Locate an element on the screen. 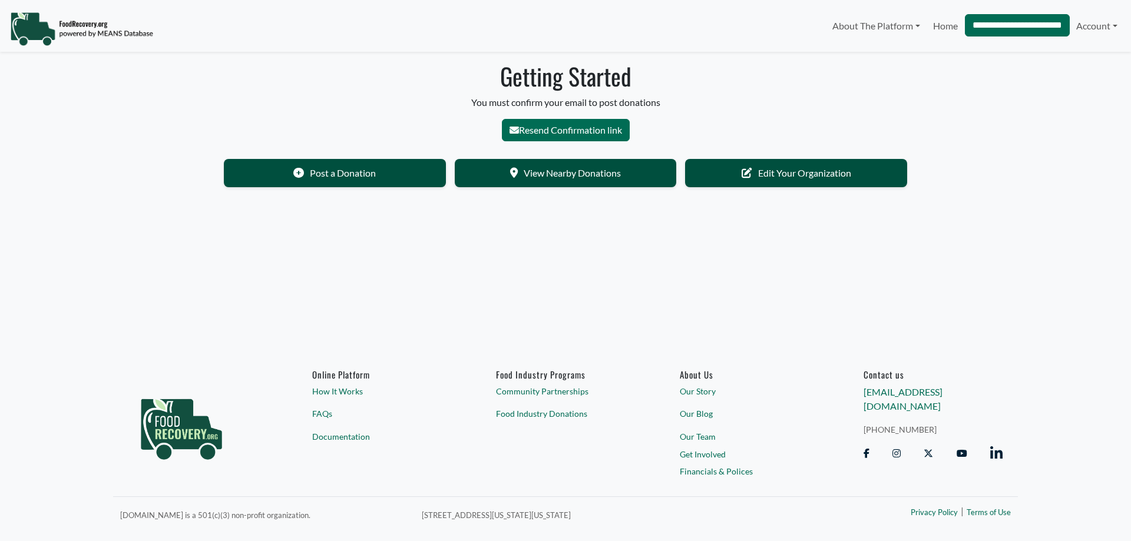 This screenshot has width=1131, height=541. a: Our Blog is located at coordinates (749, 413).